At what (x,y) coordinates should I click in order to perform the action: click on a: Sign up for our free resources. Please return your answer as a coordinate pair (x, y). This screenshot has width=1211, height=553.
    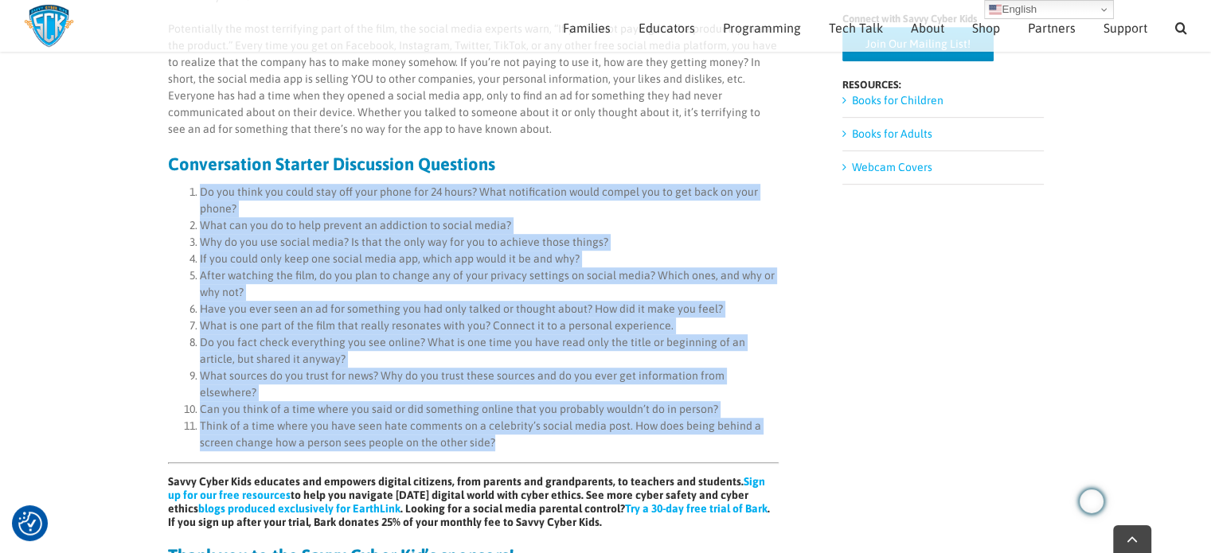
    Looking at the image, I should click on (467, 488).